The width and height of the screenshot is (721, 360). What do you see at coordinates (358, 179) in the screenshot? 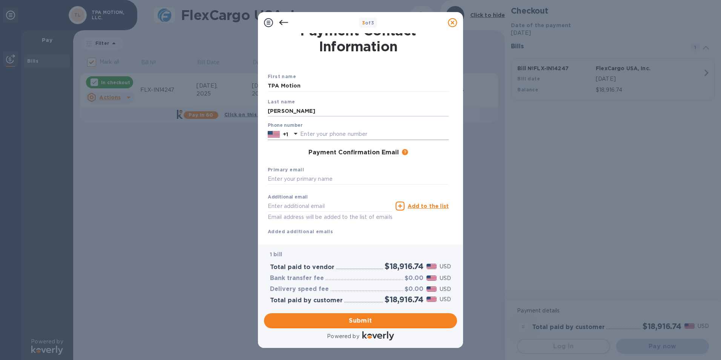
I see `input: Enter your primary name` at bounding box center [358, 179].